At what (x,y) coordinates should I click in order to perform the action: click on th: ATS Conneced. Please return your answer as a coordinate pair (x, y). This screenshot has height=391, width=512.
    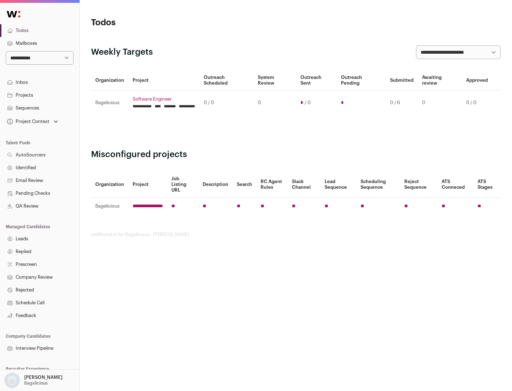
    Looking at the image, I should click on (455, 185).